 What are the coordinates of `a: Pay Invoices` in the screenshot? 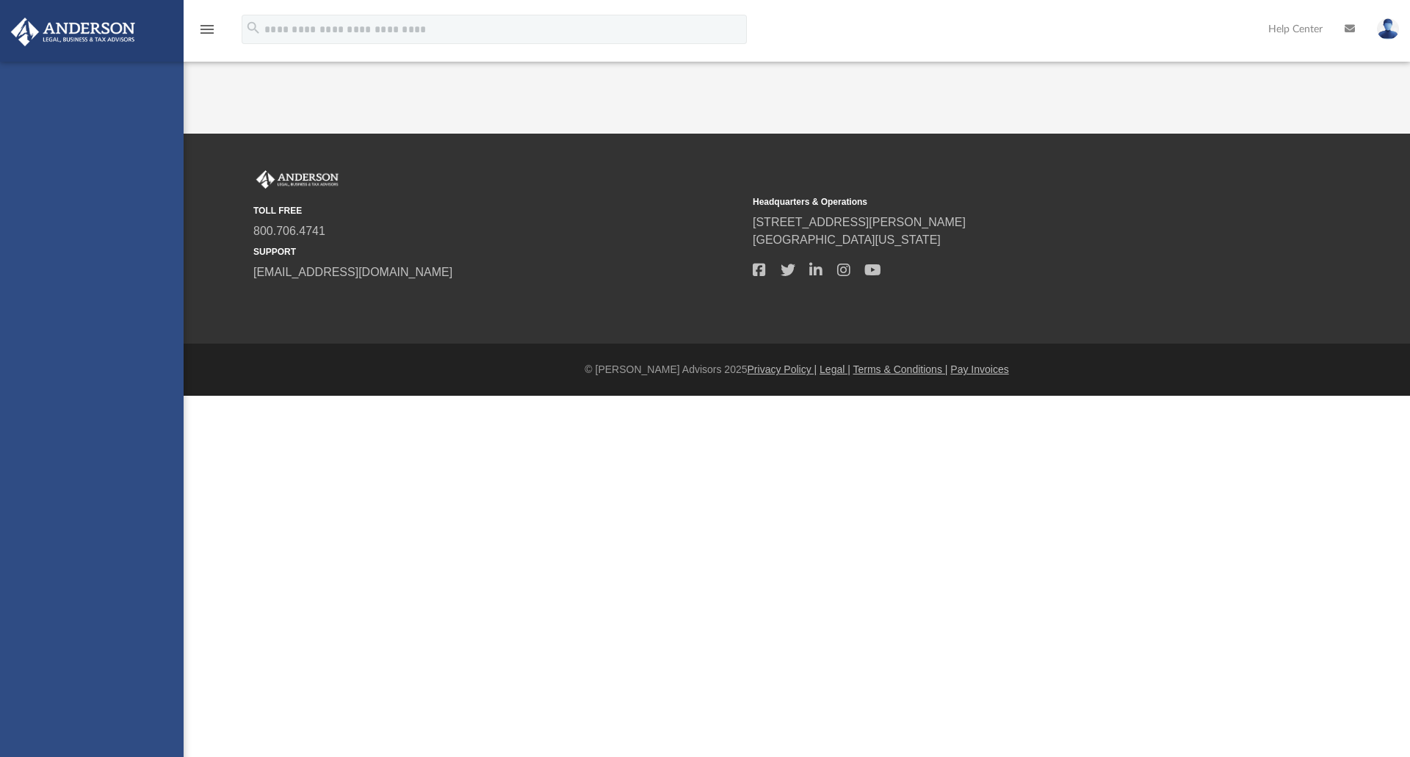 It's located at (979, 369).